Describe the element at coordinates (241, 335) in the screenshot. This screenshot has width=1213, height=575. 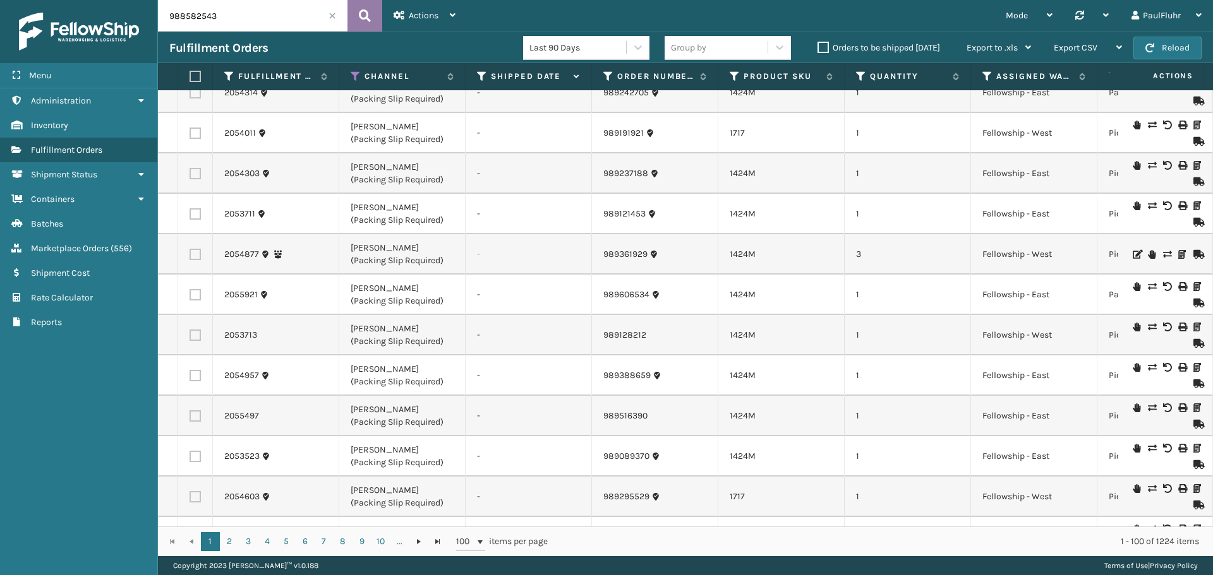
I see `a: 2053713` at that location.